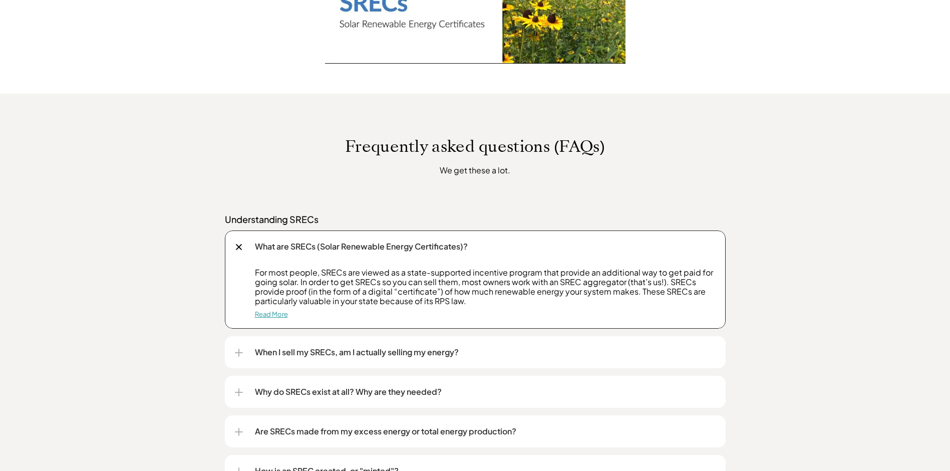 This screenshot has width=950, height=471. I want to click on p: What are SRECs (Solar Renewable Energy Certificates)?, so click(485, 246).